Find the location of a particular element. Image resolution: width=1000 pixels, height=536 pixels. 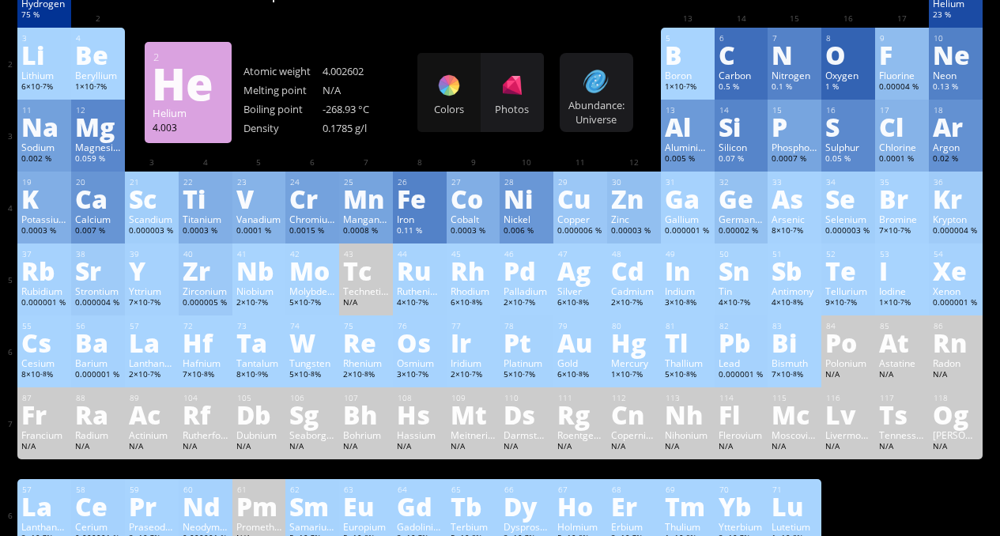

div: 0.0008 % is located at coordinates (366, 232).